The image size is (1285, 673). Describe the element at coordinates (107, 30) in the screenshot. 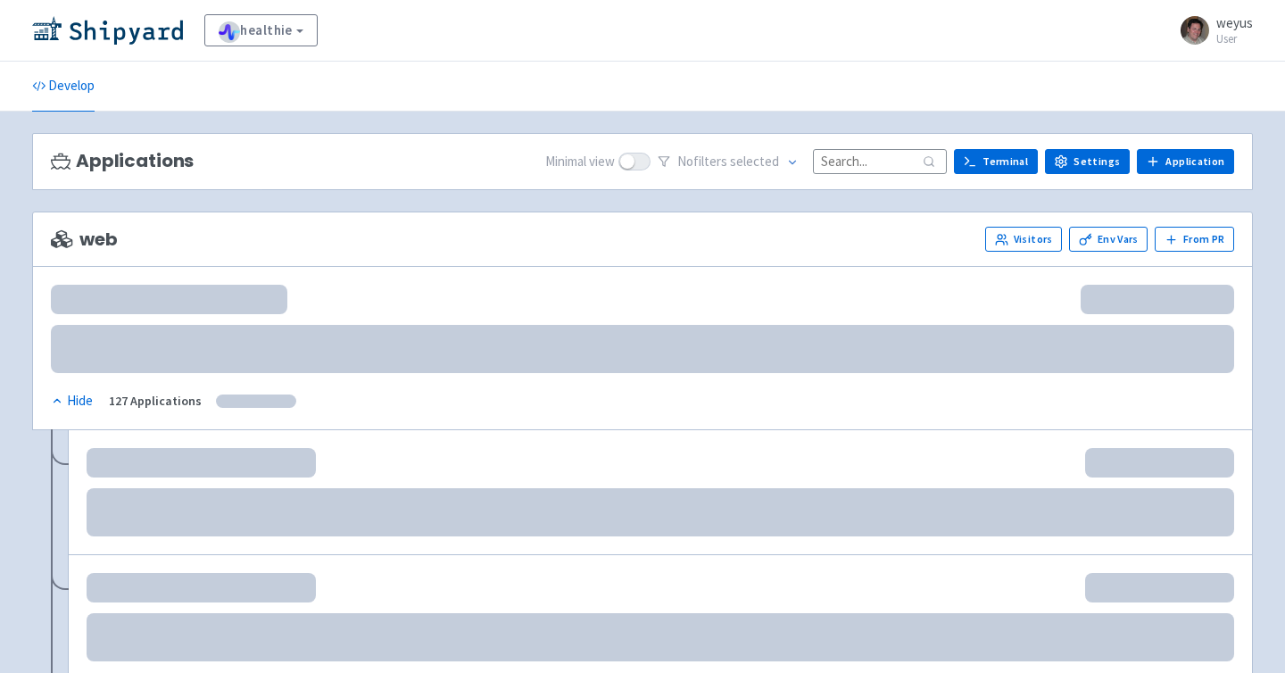

I see `img: Shipyard logo` at that location.